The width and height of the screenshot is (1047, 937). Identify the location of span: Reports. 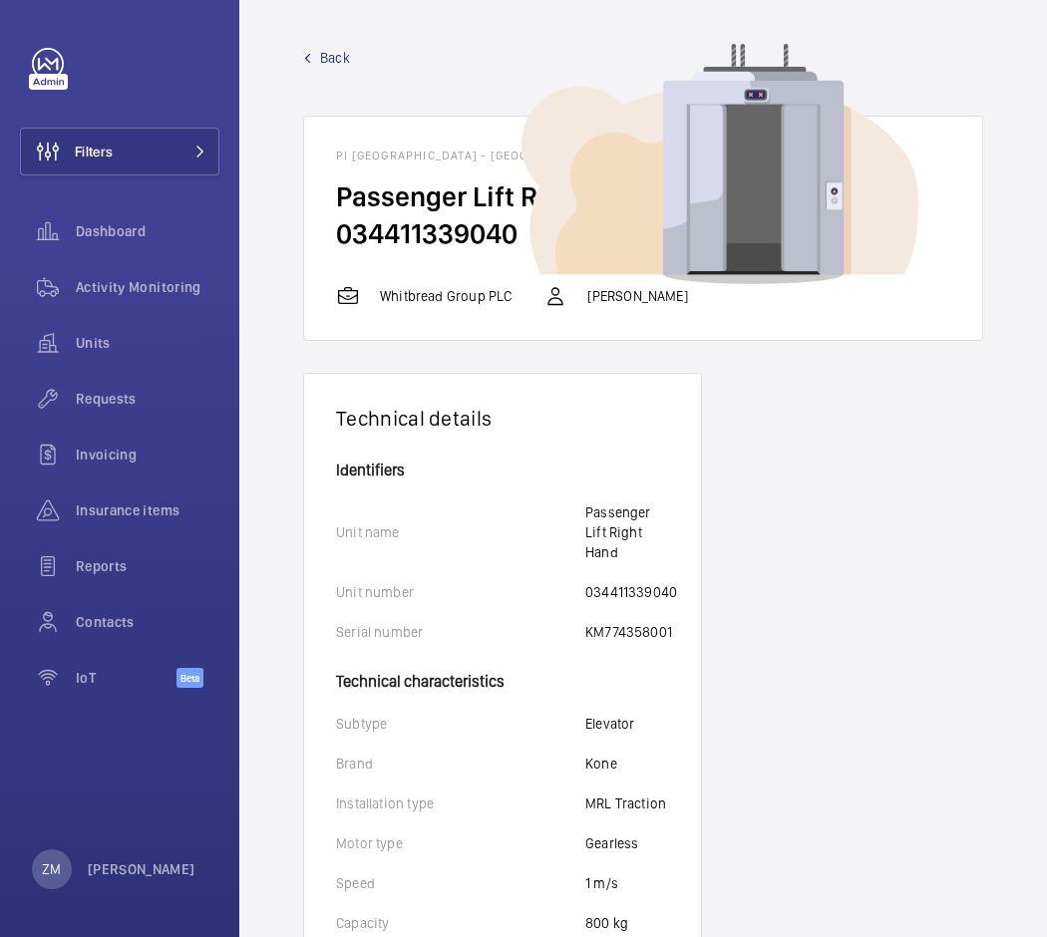
(148, 566).